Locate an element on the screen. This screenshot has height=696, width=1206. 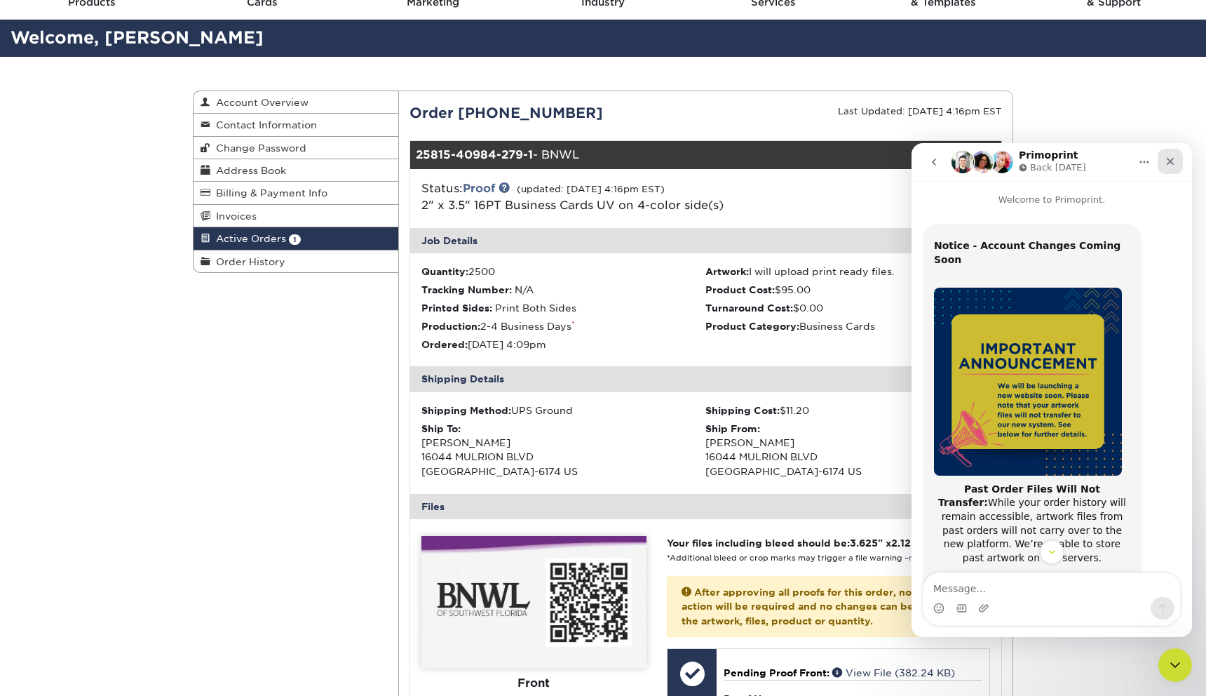
span: Change Password is located at coordinates (258, 148).